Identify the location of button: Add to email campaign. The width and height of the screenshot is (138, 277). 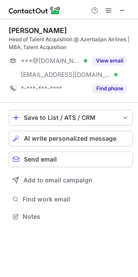
(71, 180).